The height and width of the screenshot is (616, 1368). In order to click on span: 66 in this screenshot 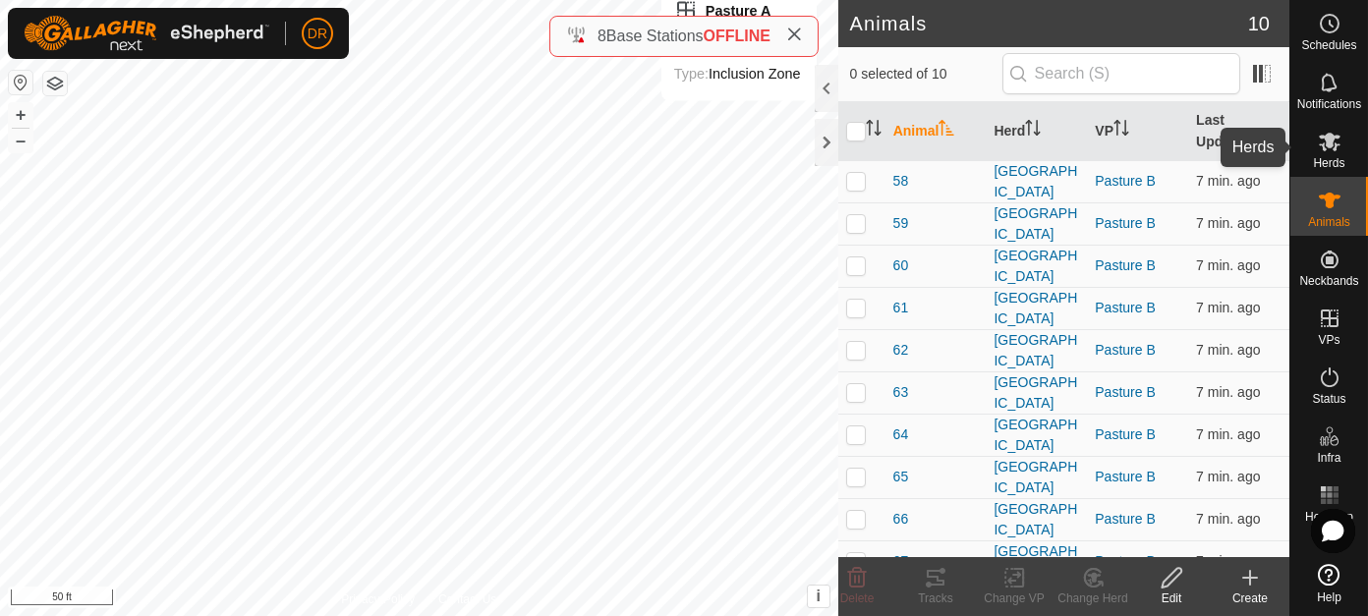, I will do `click(901, 519)`.